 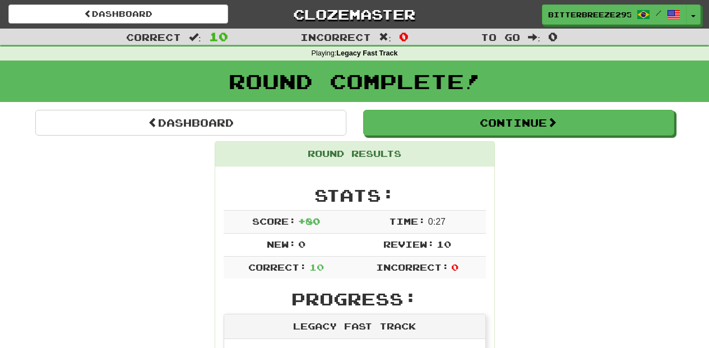 I want to click on span: BitterBreeze2956, so click(x=590, y=15).